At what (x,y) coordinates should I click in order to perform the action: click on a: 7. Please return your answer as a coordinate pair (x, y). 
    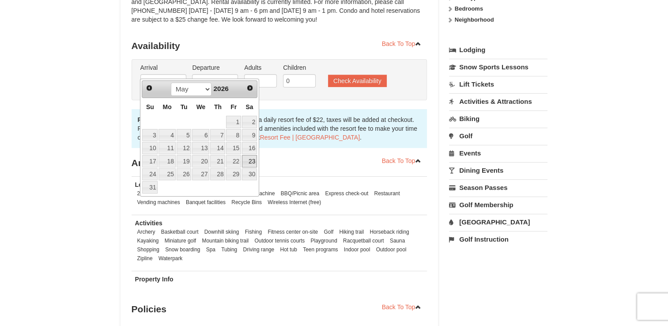
    Looking at the image, I should click on (218, 135).